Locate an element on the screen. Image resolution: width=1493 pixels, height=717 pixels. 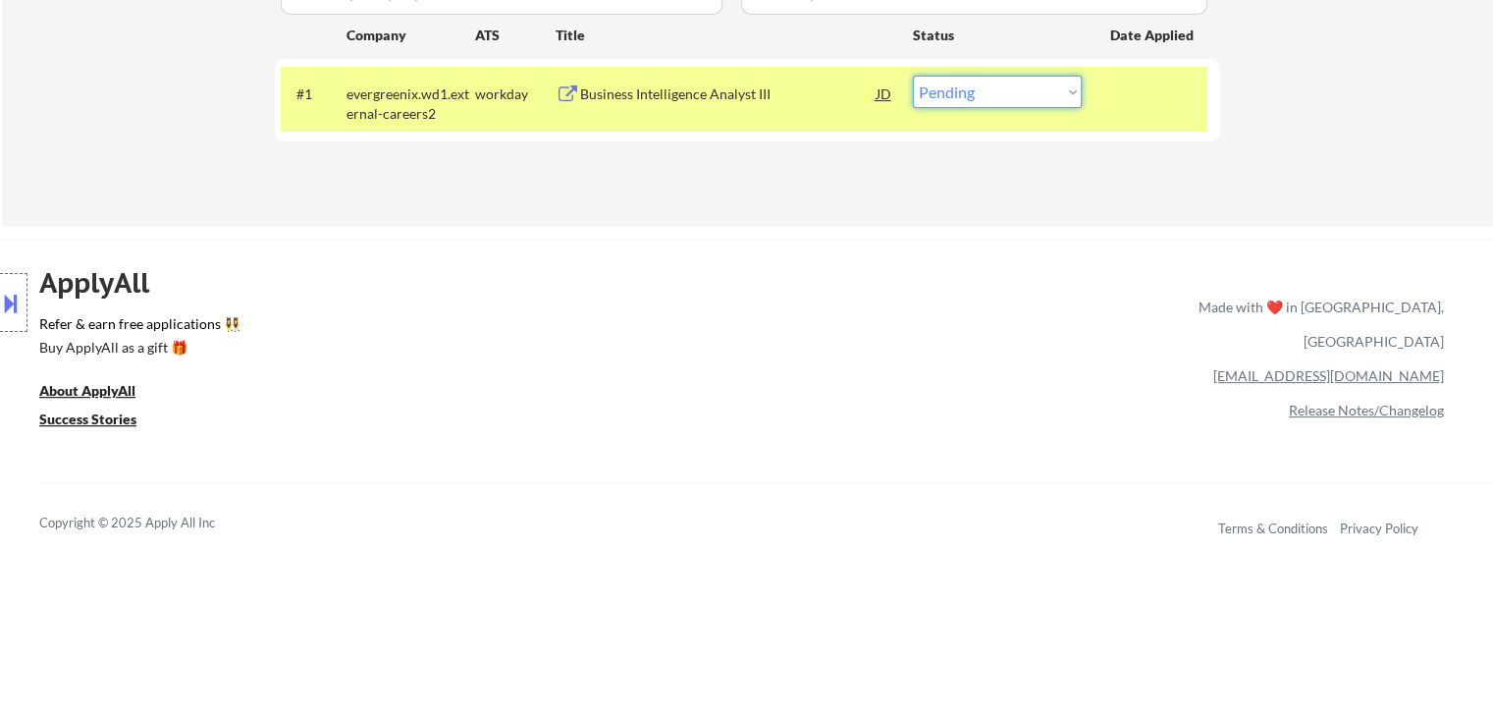
div: Date Applied is located at coordinates (1154, 35).